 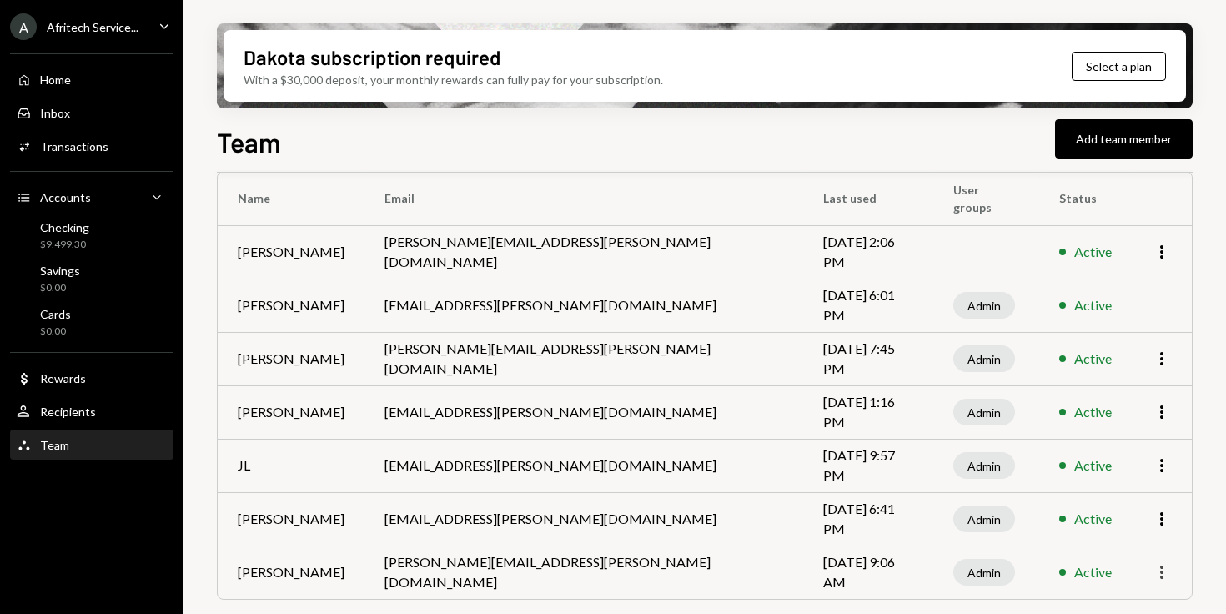 I want to click on div: Afritech Service..., so click(x=93, y=27).